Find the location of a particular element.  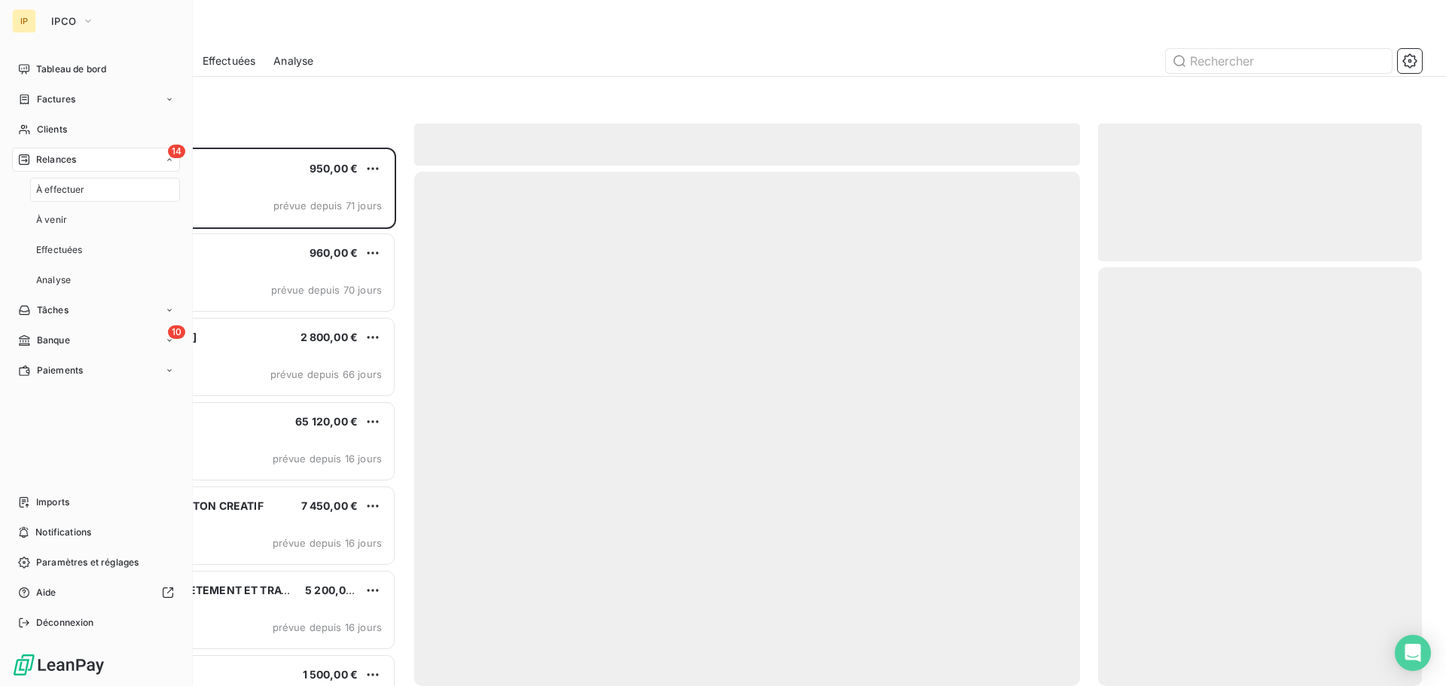

a: Aide is located at coordinates (96, 593).